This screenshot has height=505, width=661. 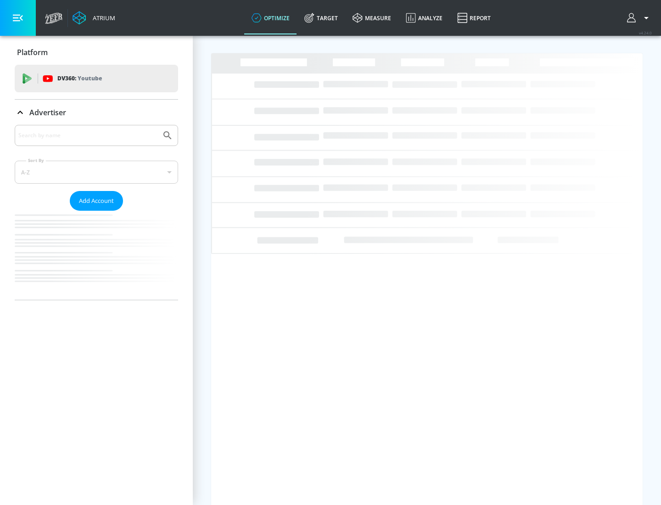 I want to click on a: Atrium, so click(x=94, y=18).